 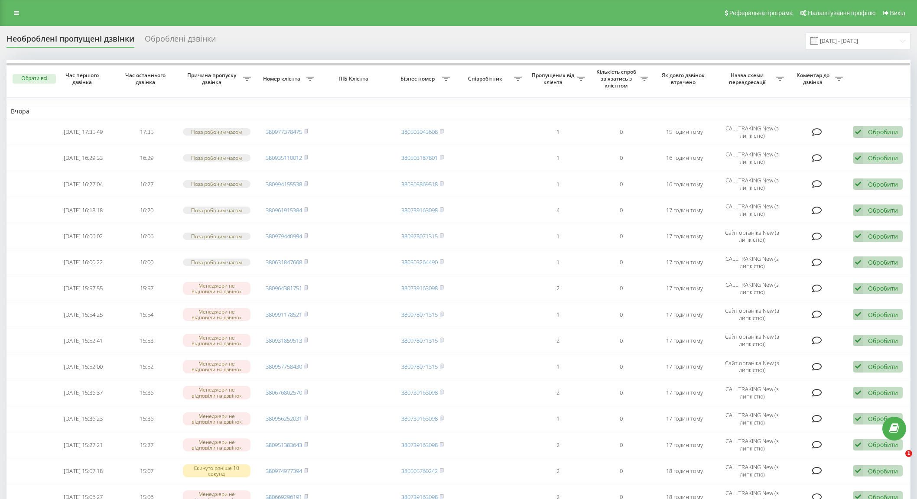 What do you see at coordinates (284, 184) in the screenshot?
I see `a: 380994155538` at bounding box center [284, 184].